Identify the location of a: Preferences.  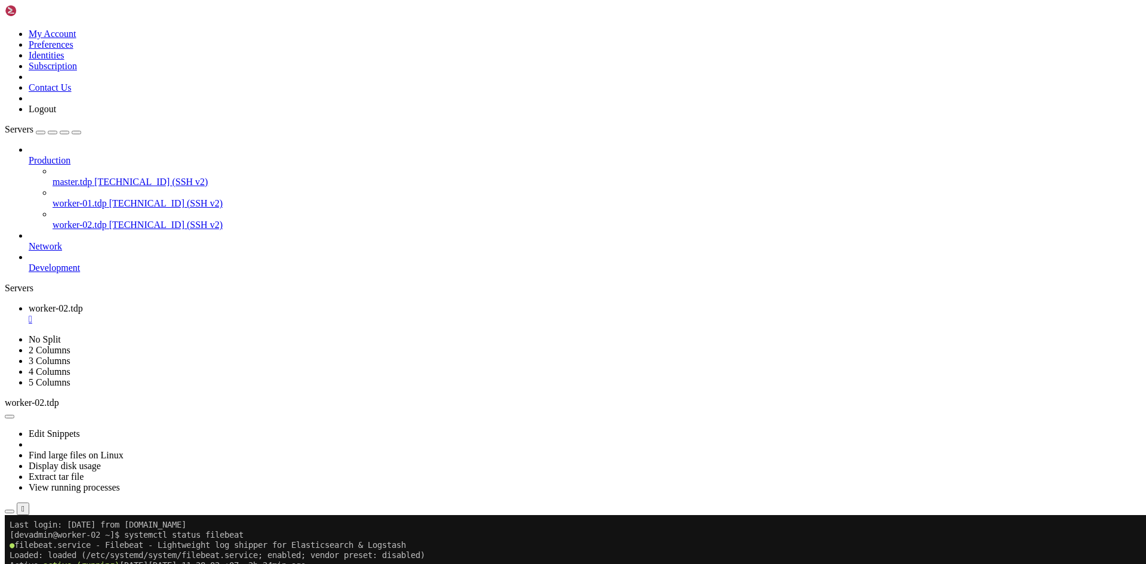
(51, 44).